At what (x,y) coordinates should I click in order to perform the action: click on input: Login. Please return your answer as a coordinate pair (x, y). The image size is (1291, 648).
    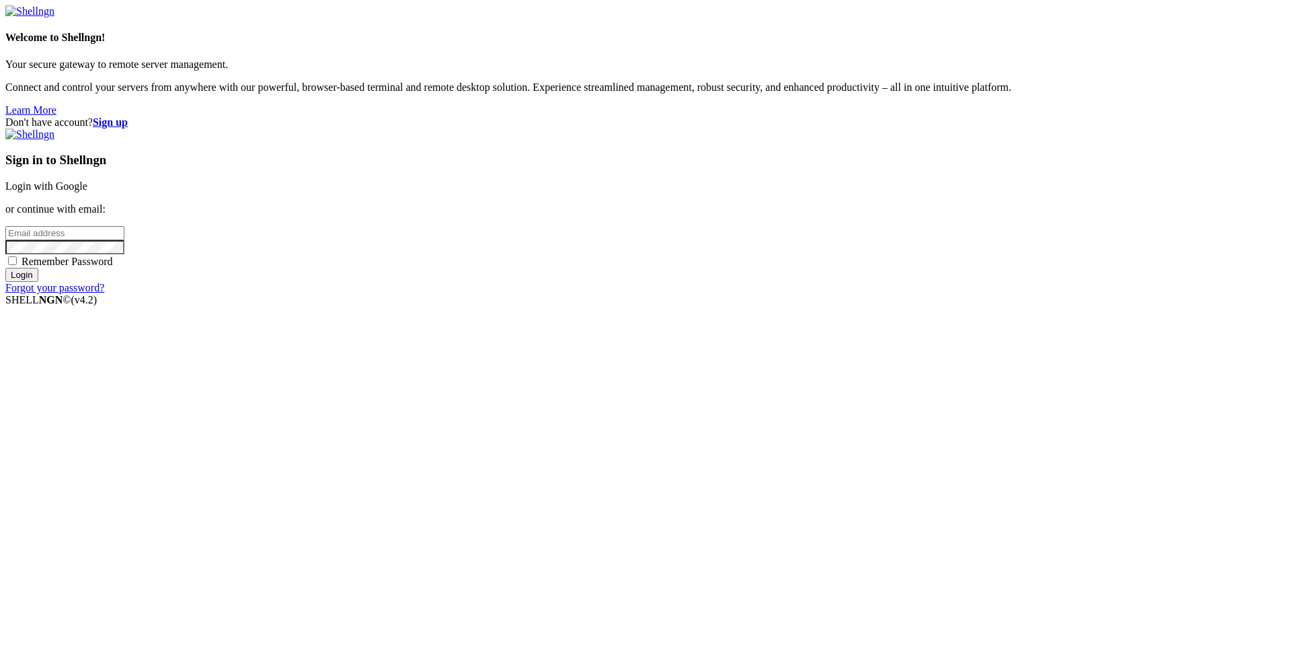
    Looking at the image, I should click on (22, 274).